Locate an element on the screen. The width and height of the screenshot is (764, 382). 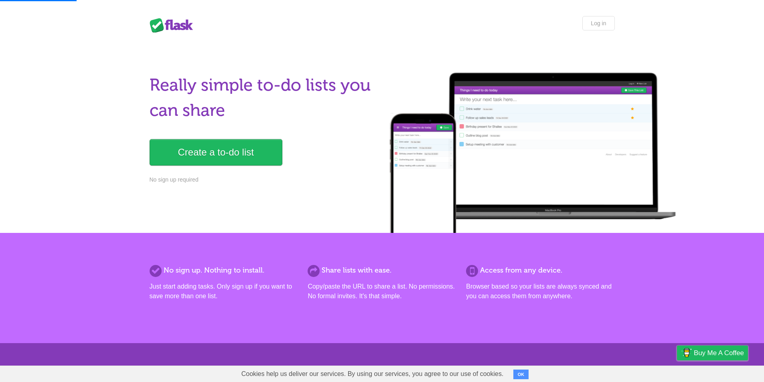
p: Copy/paste the URL to share a list. No permissions. No formal invites. It's that simple. is located at coordinates (382, 292).